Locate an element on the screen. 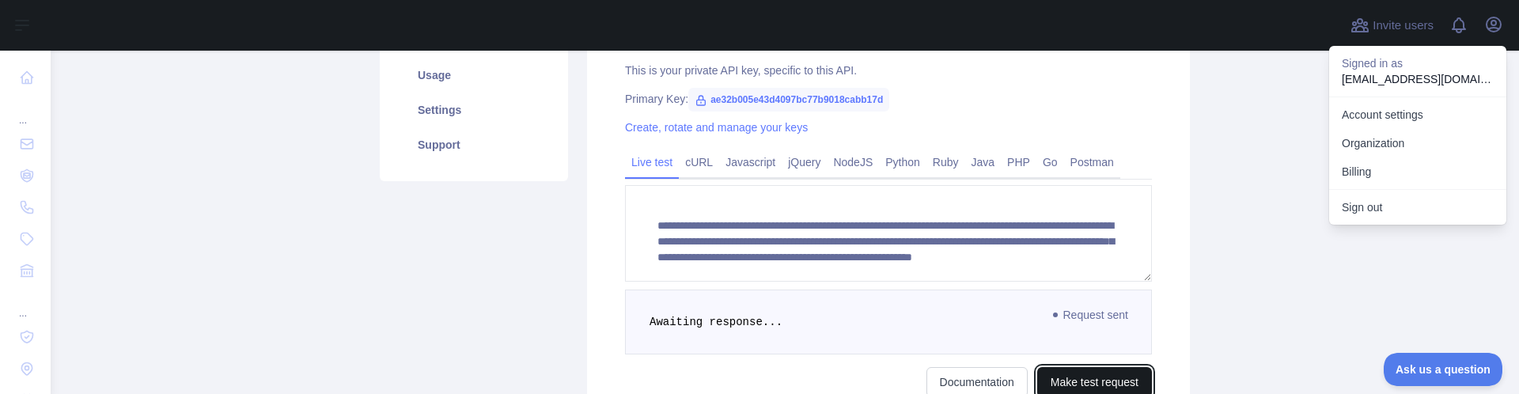 The image size is (1519, 394). a: Live test is located at coordinates (652, 162).